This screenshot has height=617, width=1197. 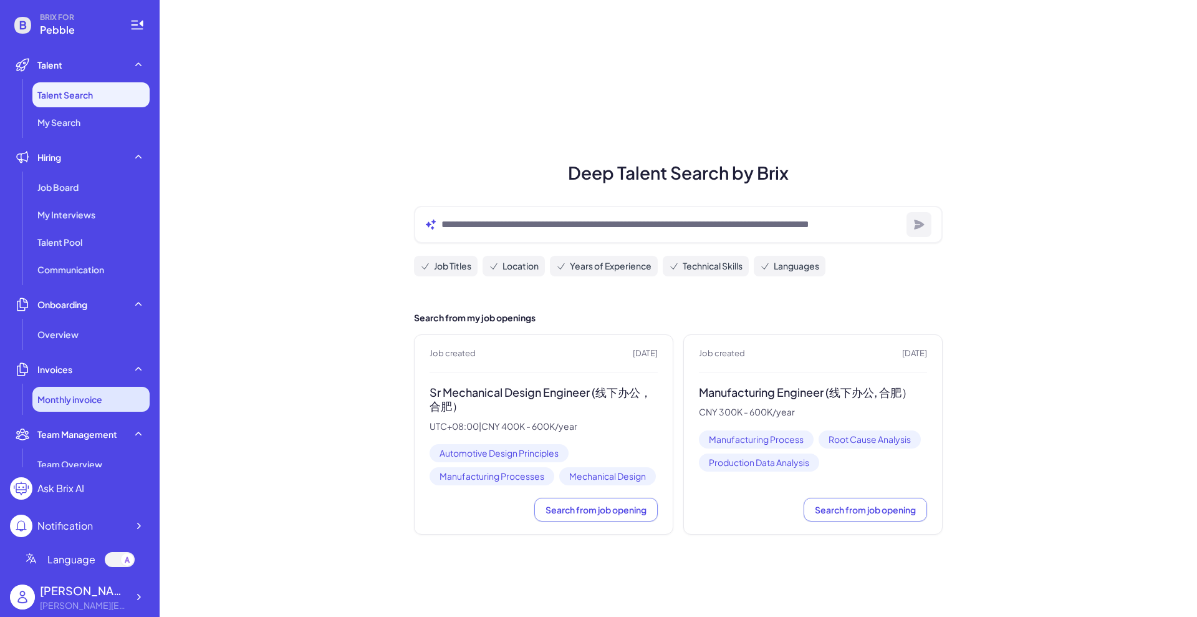 I want to click on span: Invoices, so click(x=55, y=369).